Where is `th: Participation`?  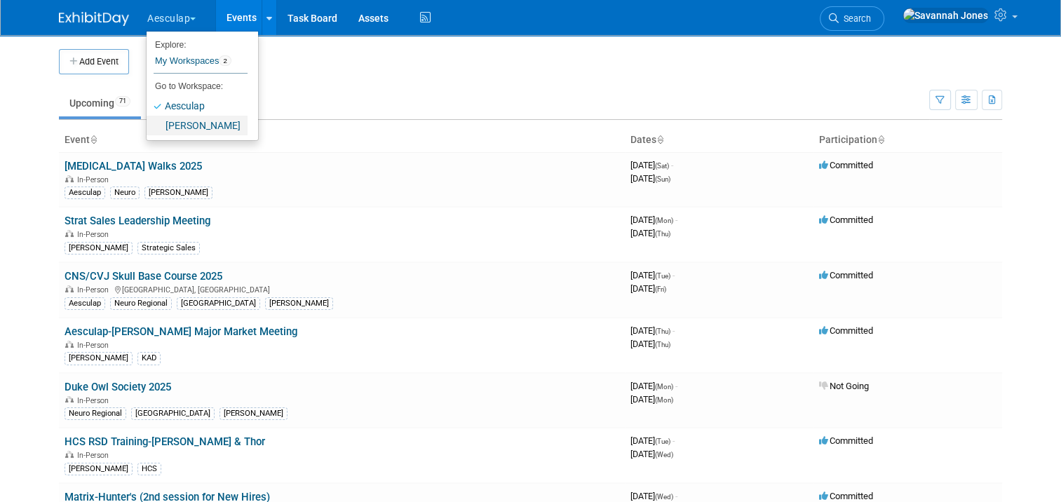
th: Participation is located at coordinates (907, 140).